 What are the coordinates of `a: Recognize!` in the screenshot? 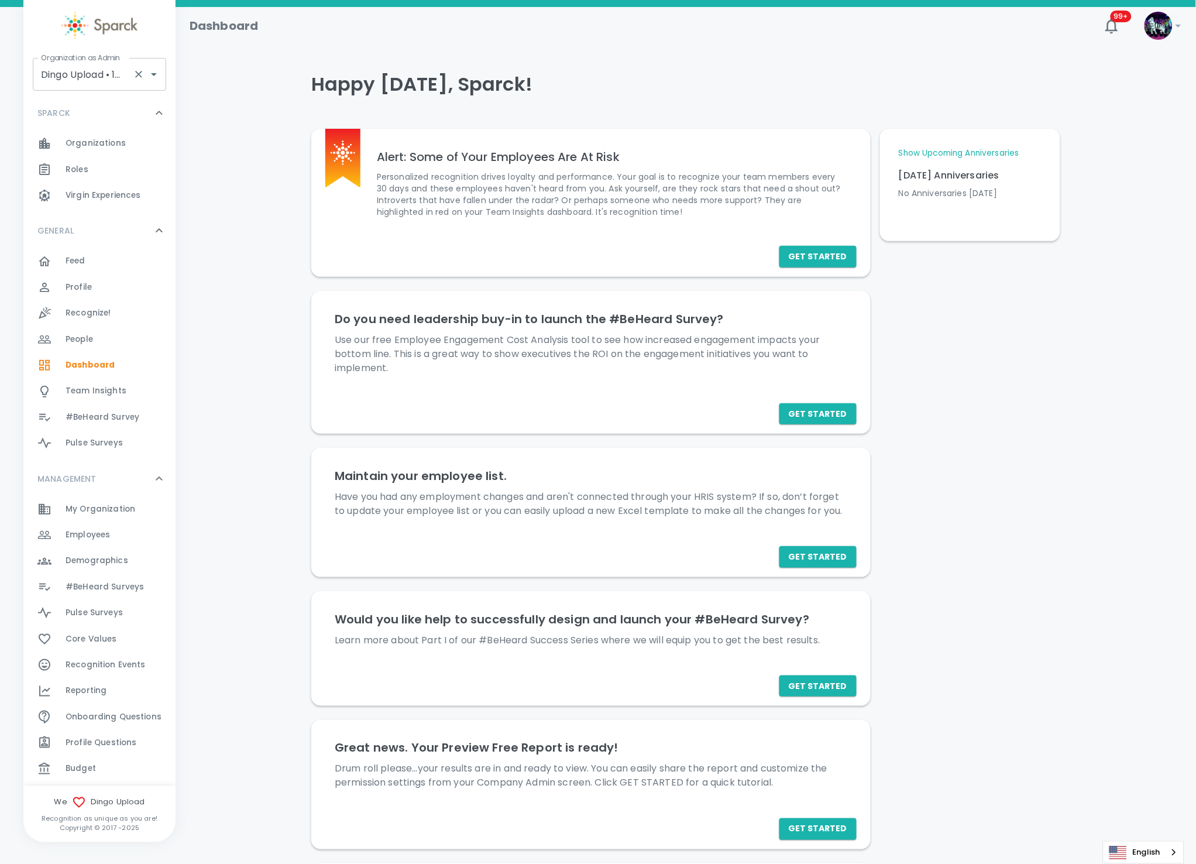 It's located at (99, 313).